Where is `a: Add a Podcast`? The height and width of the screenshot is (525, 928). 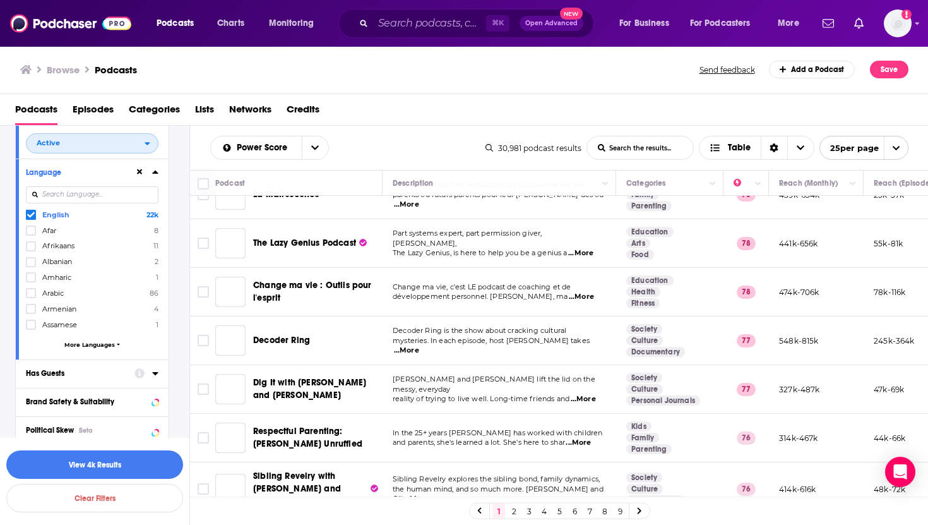 a: Add a Podcast is located at coordinates (812, 69).